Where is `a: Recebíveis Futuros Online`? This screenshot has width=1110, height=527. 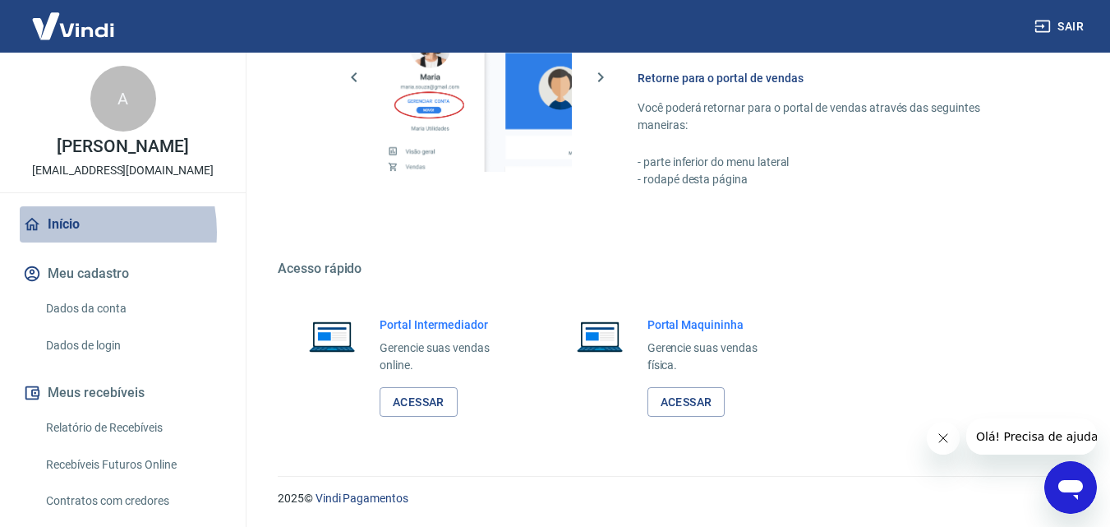 a: Recebíveis Futuros Online is located at coordinates (132, 464).